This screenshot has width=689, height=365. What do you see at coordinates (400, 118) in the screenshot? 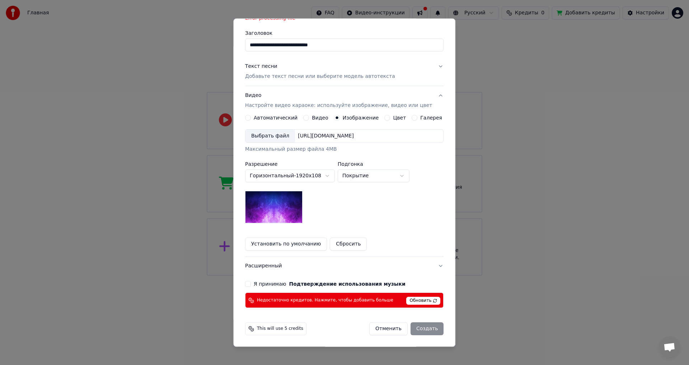
I see `label: Цвет` at bounding box center [400, 118].